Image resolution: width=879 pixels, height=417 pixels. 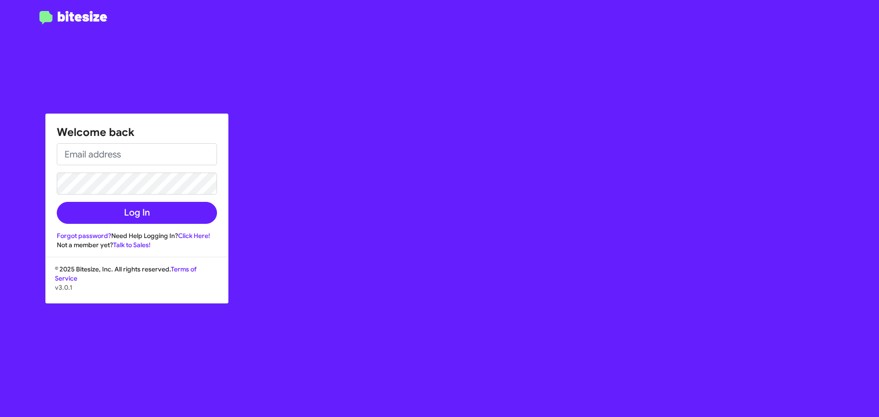 What do you see at coordinates (137, 154) in the screenshot?
I see `input: Email address` at bounding box center [137, 154].